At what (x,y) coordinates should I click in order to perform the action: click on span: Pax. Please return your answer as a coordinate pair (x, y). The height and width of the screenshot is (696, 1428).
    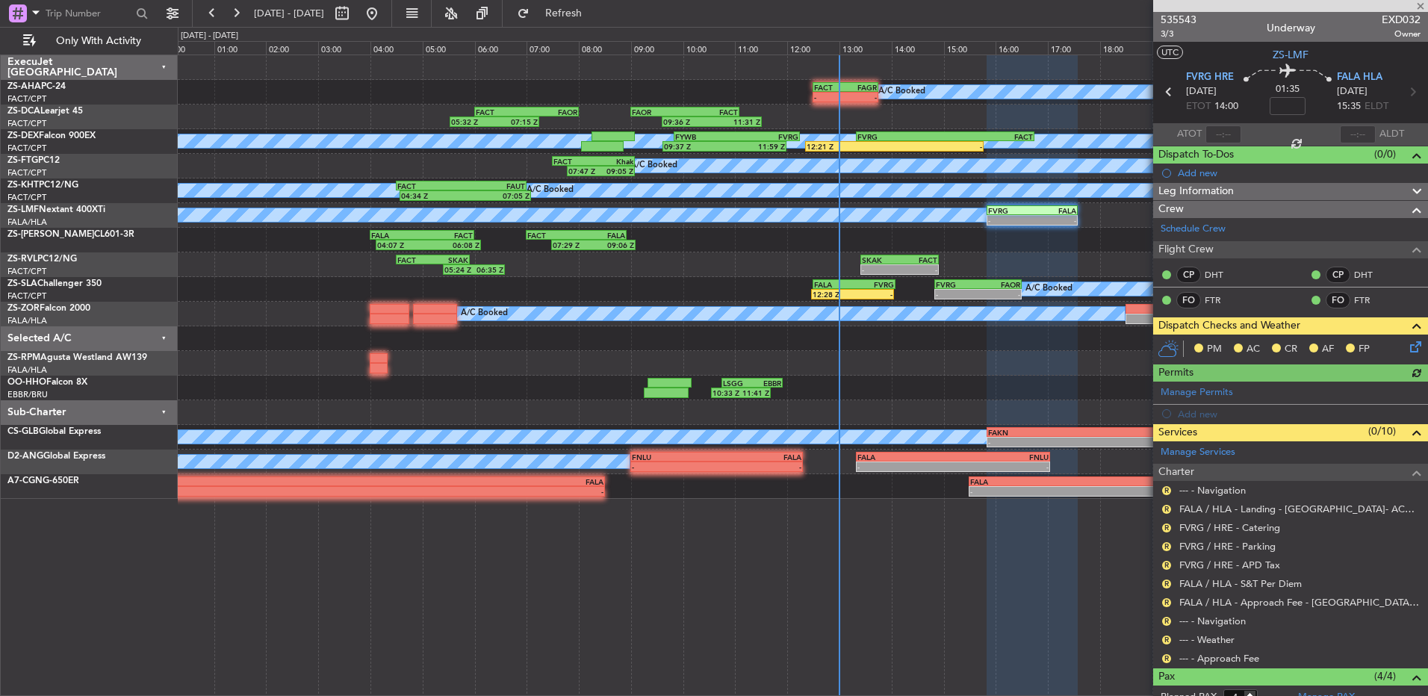
    Looking at the image, I should click on (1167, 677).